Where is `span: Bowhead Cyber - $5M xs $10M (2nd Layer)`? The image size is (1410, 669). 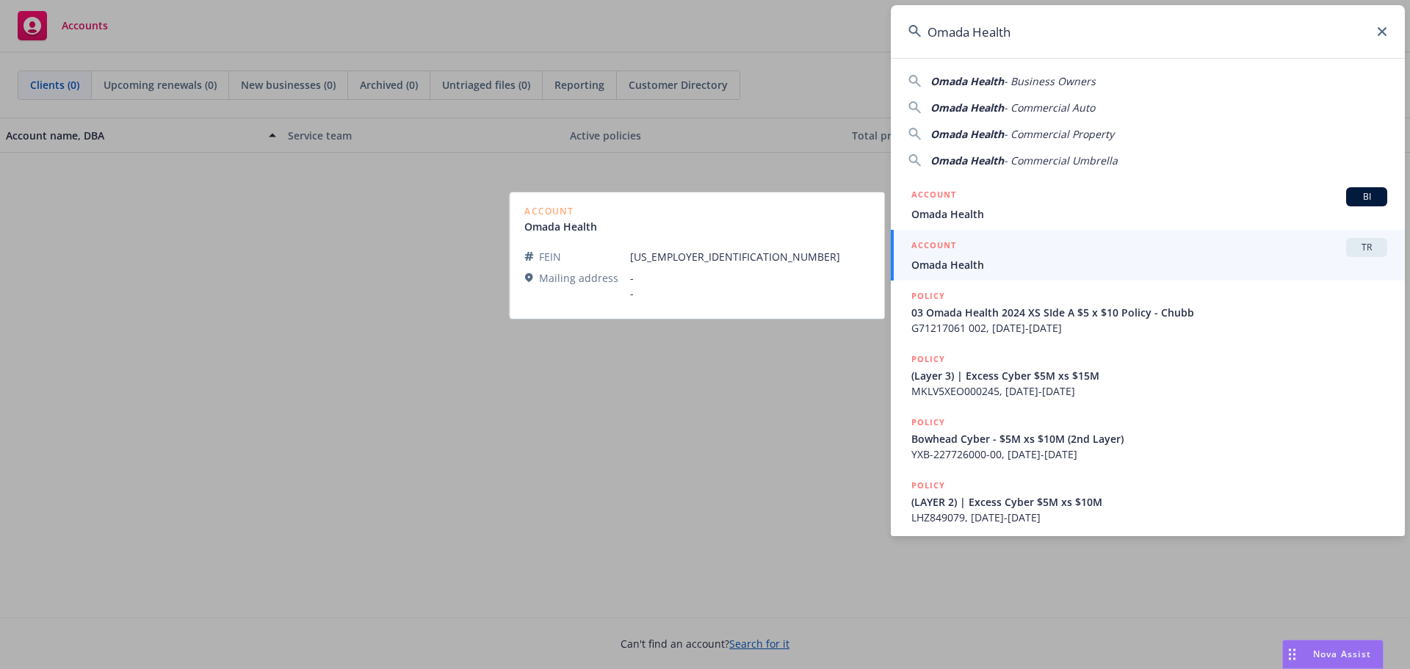
span: Bowhead Cyber - $5M xs $10M (2nd Layer) is located at coordinates (1150, 439).